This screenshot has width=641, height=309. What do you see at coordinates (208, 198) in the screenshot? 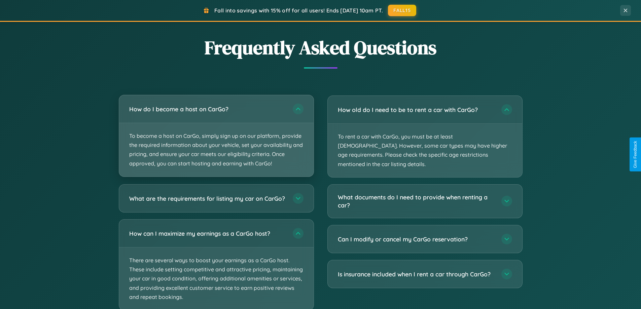
I see `h3: What are the requirements for listing my car on CarGo?` at bounding box center [208, 198].